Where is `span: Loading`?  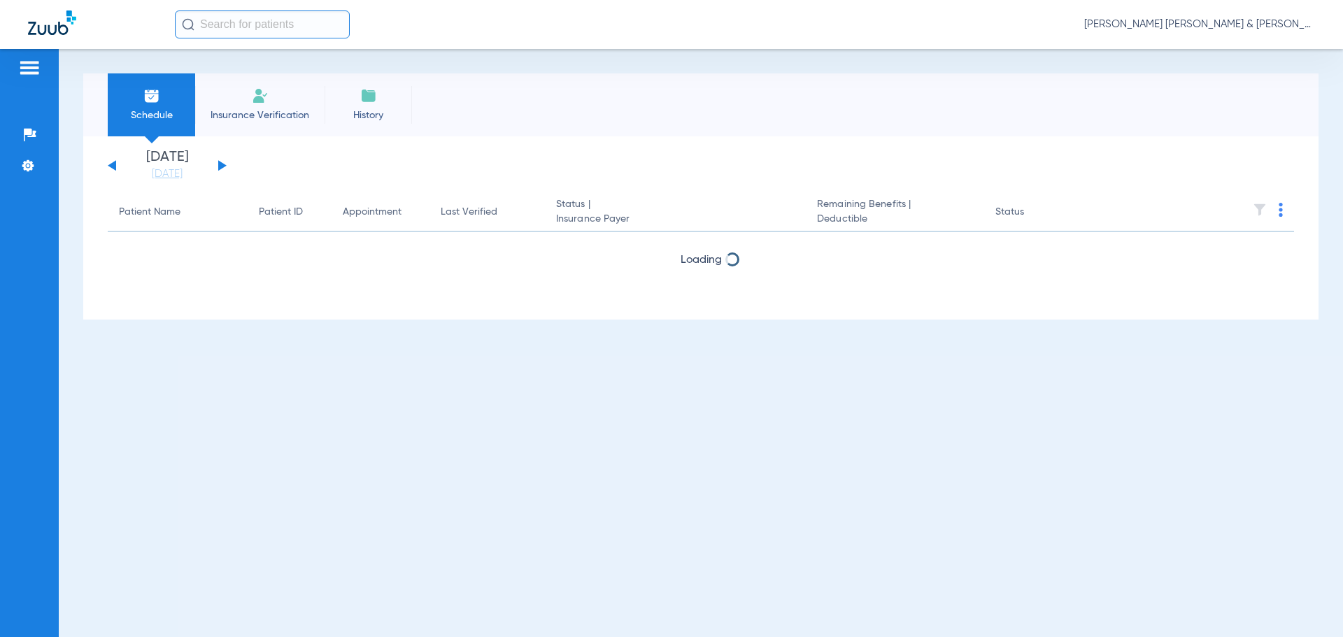
span: Loading is located at coordinates (701, 260).